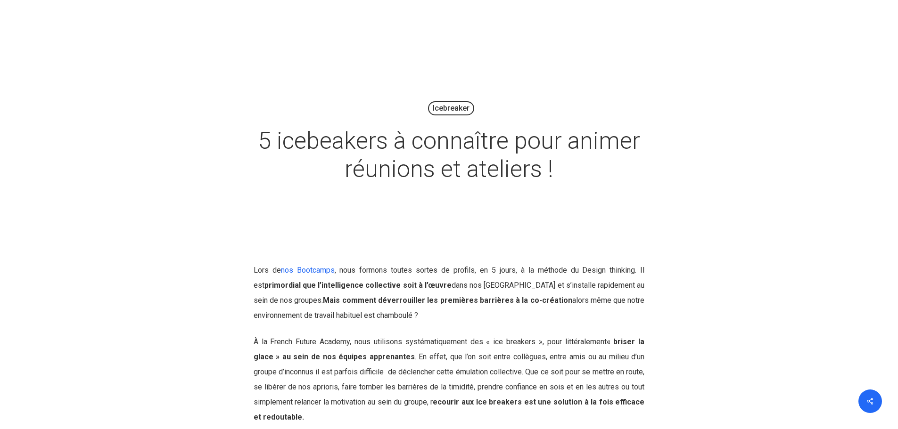 The height and width of the screenshot is (429, 898). I want to click on strong: Mais comment déverrouiller les premières barrières à la co-création, so click(447, 300).